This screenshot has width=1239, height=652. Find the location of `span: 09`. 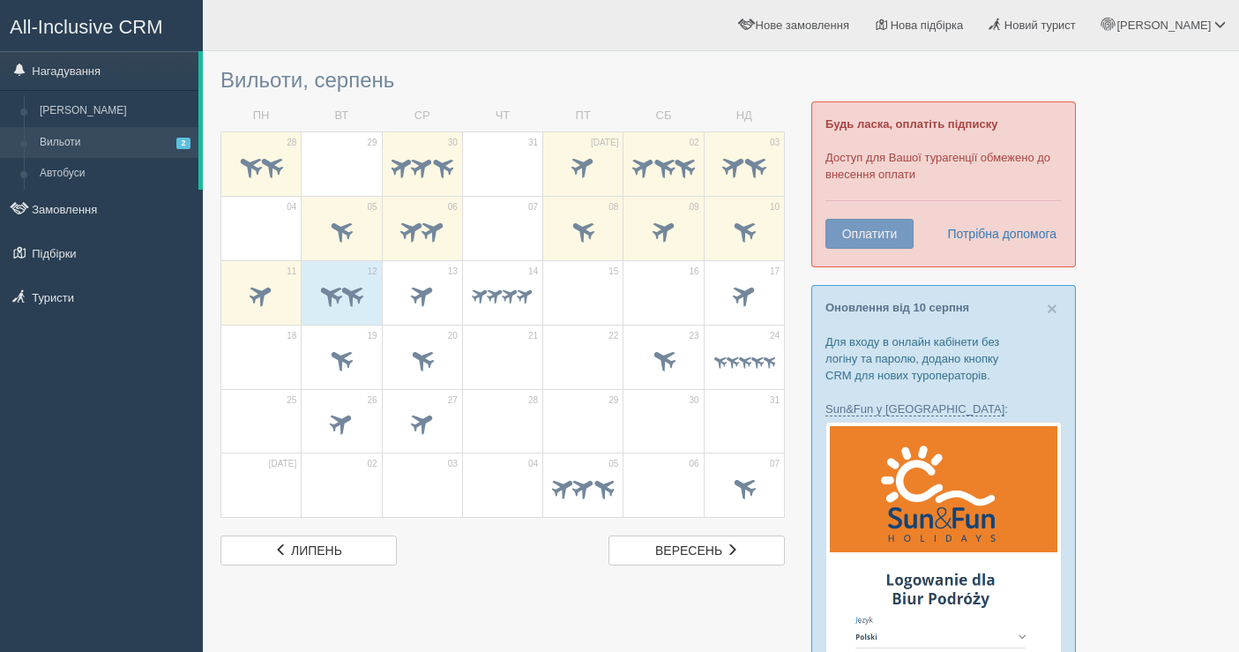

span: 09 is located at coordinates (694, 207).